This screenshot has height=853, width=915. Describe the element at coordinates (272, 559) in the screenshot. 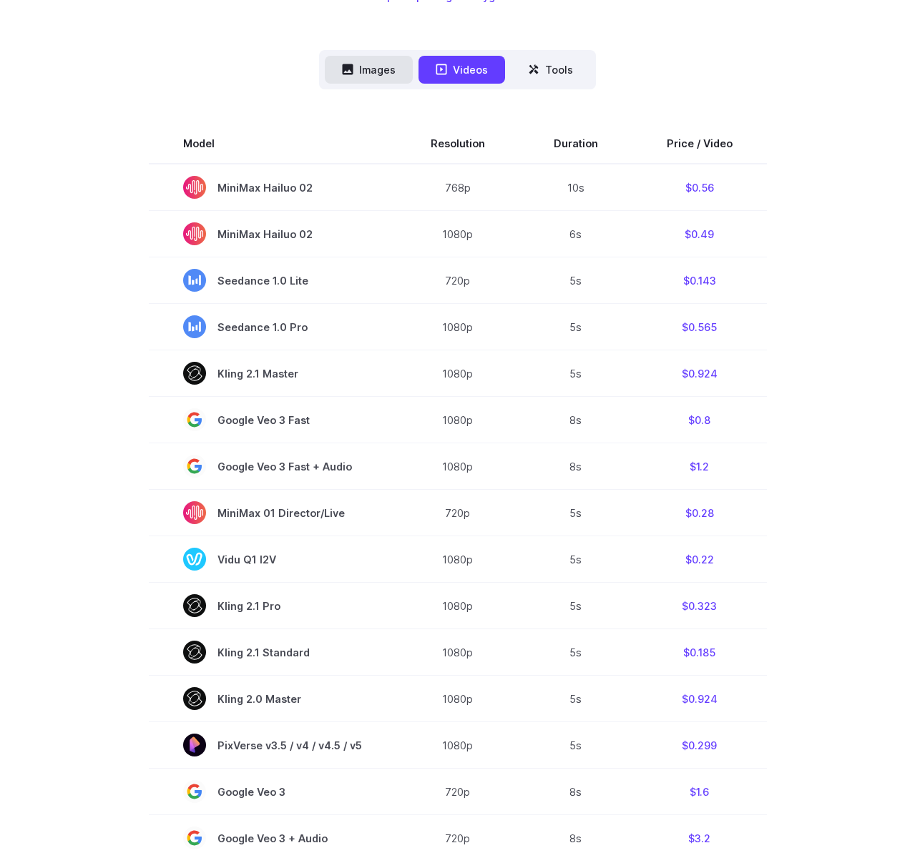

I see `span: Vidu Q1 I2V` at that location.